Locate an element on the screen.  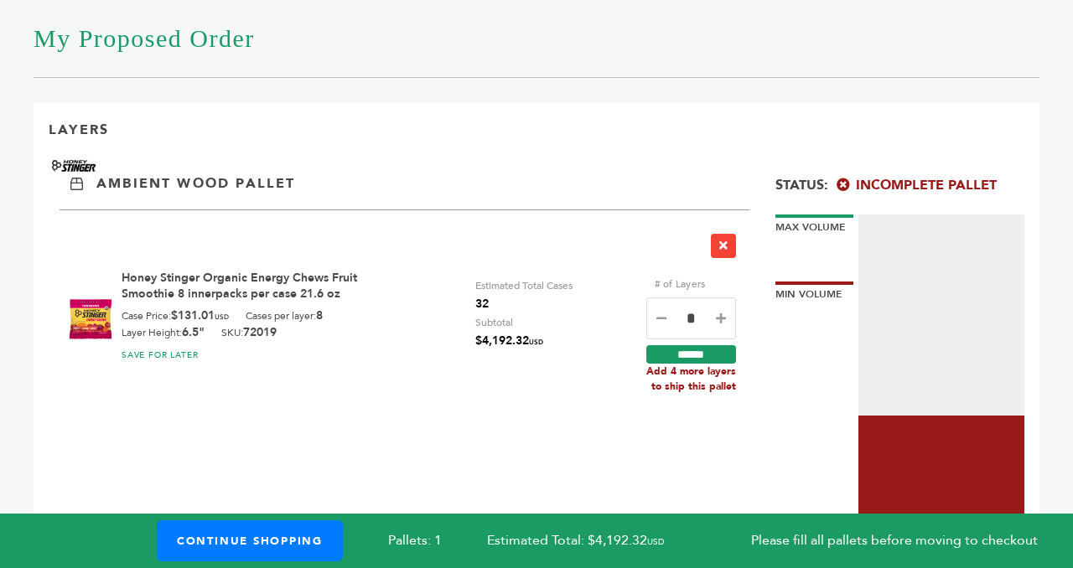
span: 32 is located at coordinates (524, 304).